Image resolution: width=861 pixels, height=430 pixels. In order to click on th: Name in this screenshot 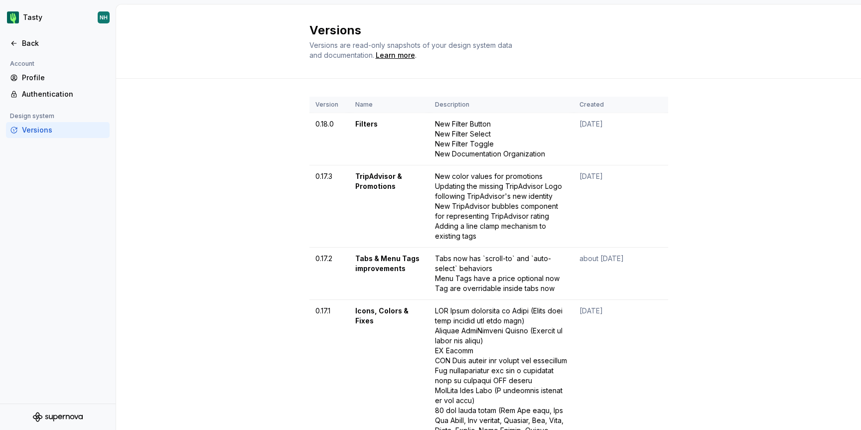, I will do `click(389, 105)`.